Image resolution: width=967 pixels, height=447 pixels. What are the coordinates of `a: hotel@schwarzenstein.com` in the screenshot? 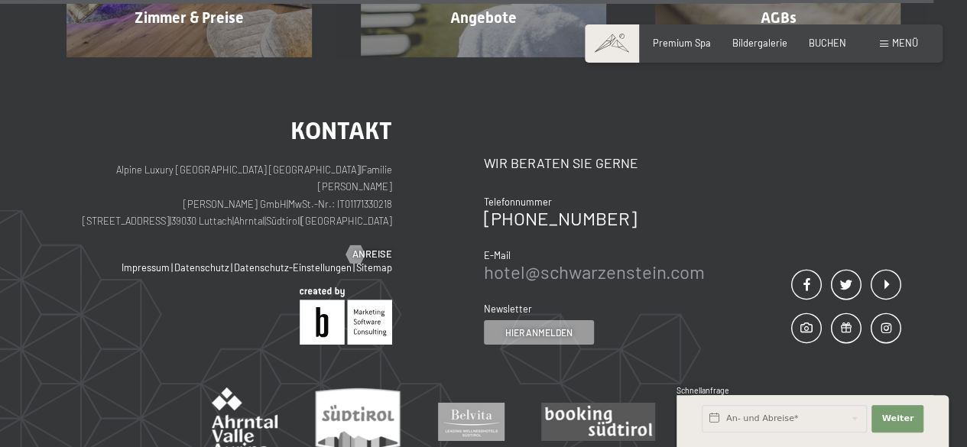 It's located at (594, 271).